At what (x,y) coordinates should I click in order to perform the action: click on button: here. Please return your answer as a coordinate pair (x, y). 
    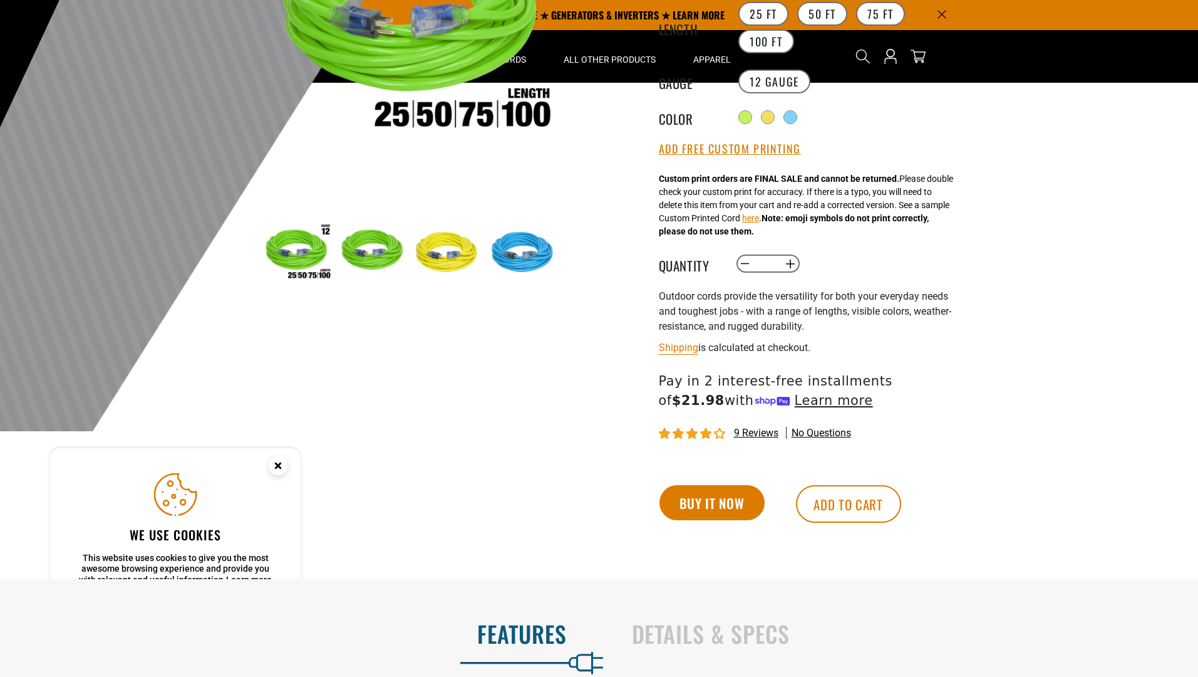
    Looking at the image, I should click on (751, 218).